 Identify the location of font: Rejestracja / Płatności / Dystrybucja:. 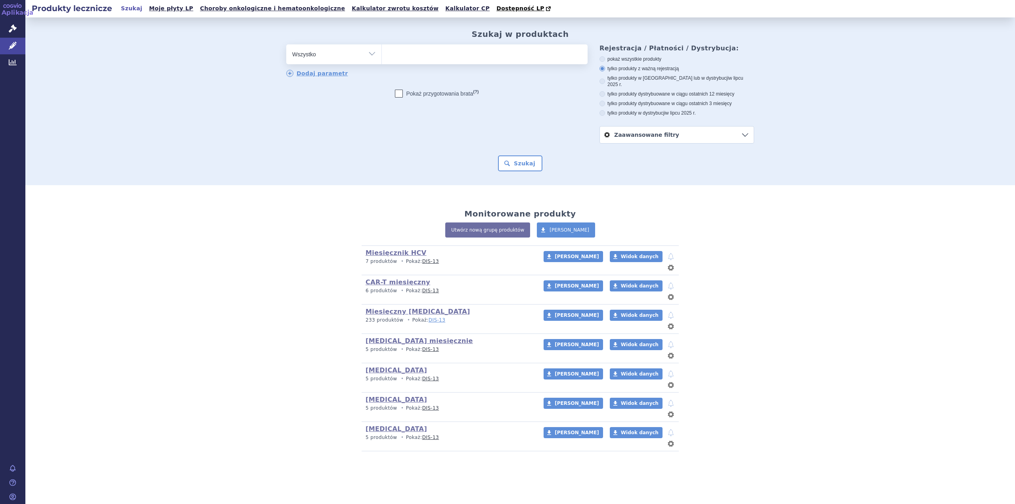
(669, 48).